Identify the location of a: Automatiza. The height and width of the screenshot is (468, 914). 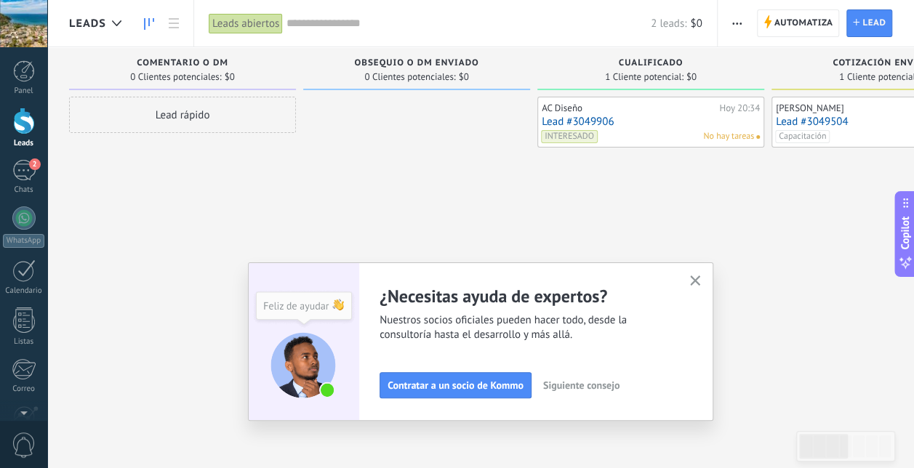
(798, 23).